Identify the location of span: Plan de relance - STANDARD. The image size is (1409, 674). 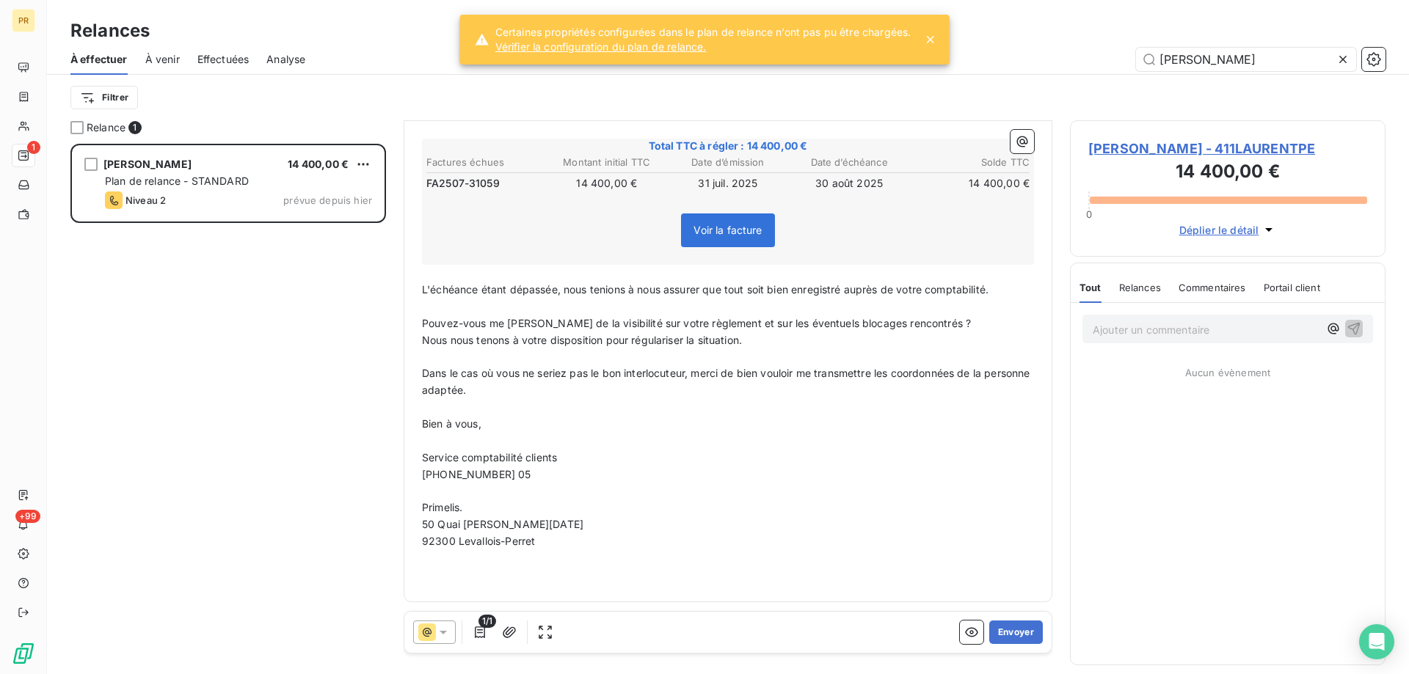
(177, 180).